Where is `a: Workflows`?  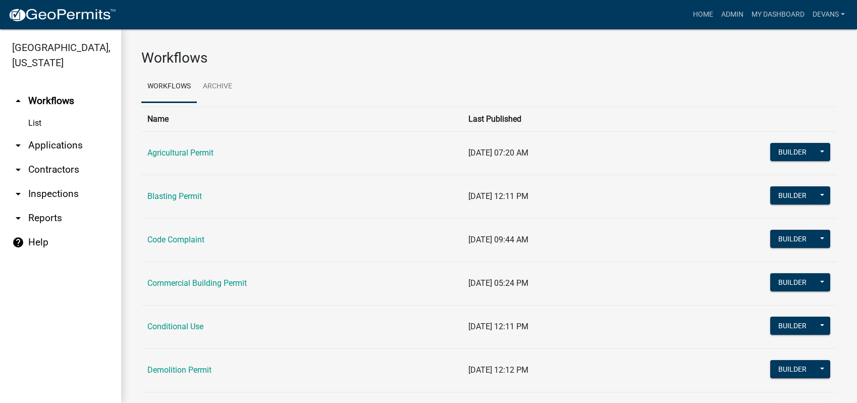 a: Workflows is located at coordinates (169, 87).